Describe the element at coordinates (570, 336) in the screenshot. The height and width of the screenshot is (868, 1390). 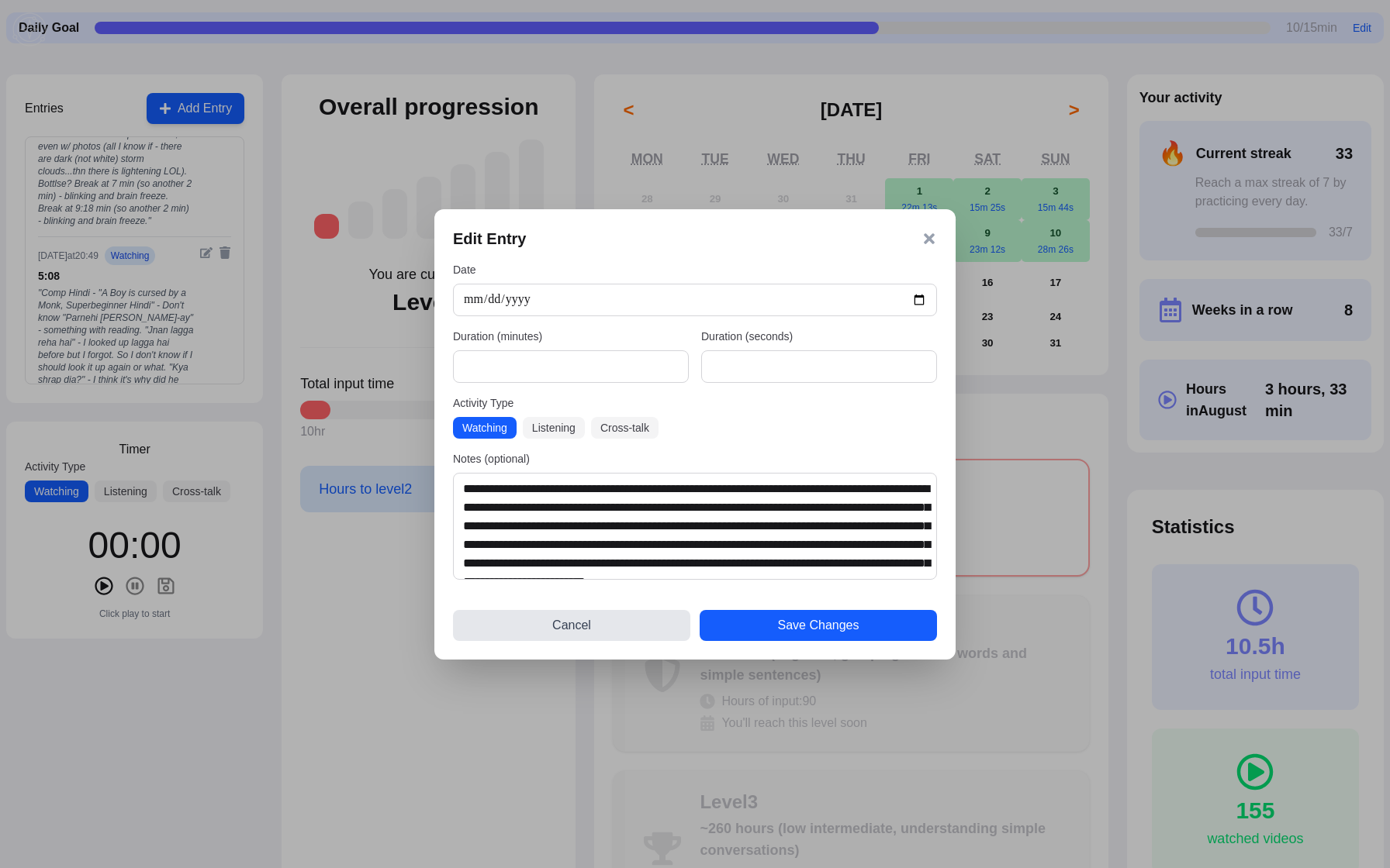
I see `label: Duration (minutes)` at that location.